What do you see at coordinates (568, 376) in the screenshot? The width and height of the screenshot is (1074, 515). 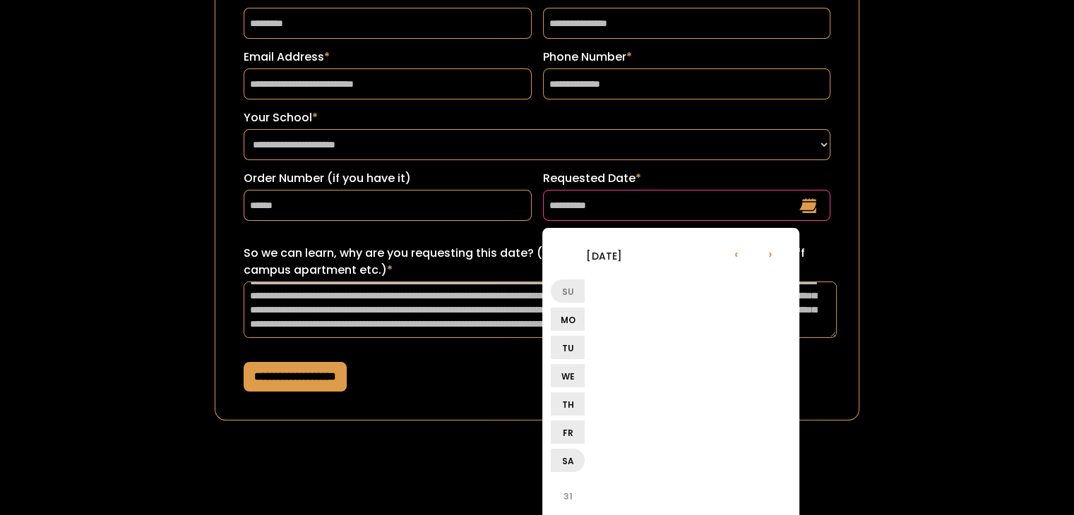 I see `li: We` at bounding box center [568, 376].